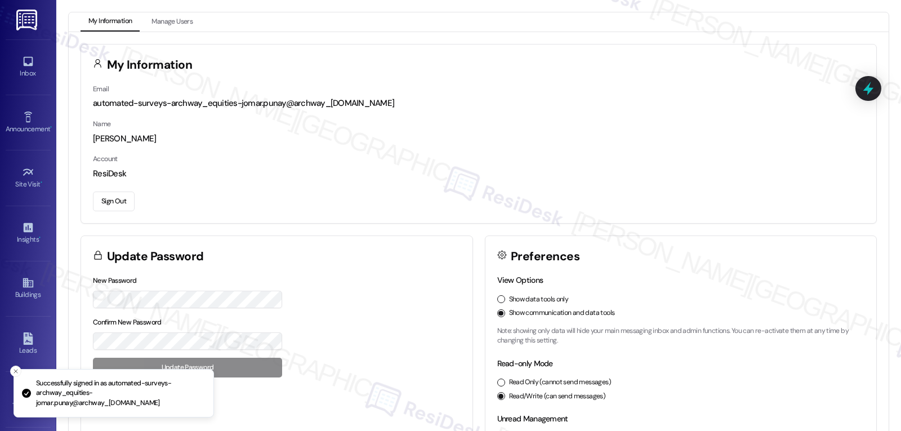  I want to click on div: ResiDesk, so click(479, 173).